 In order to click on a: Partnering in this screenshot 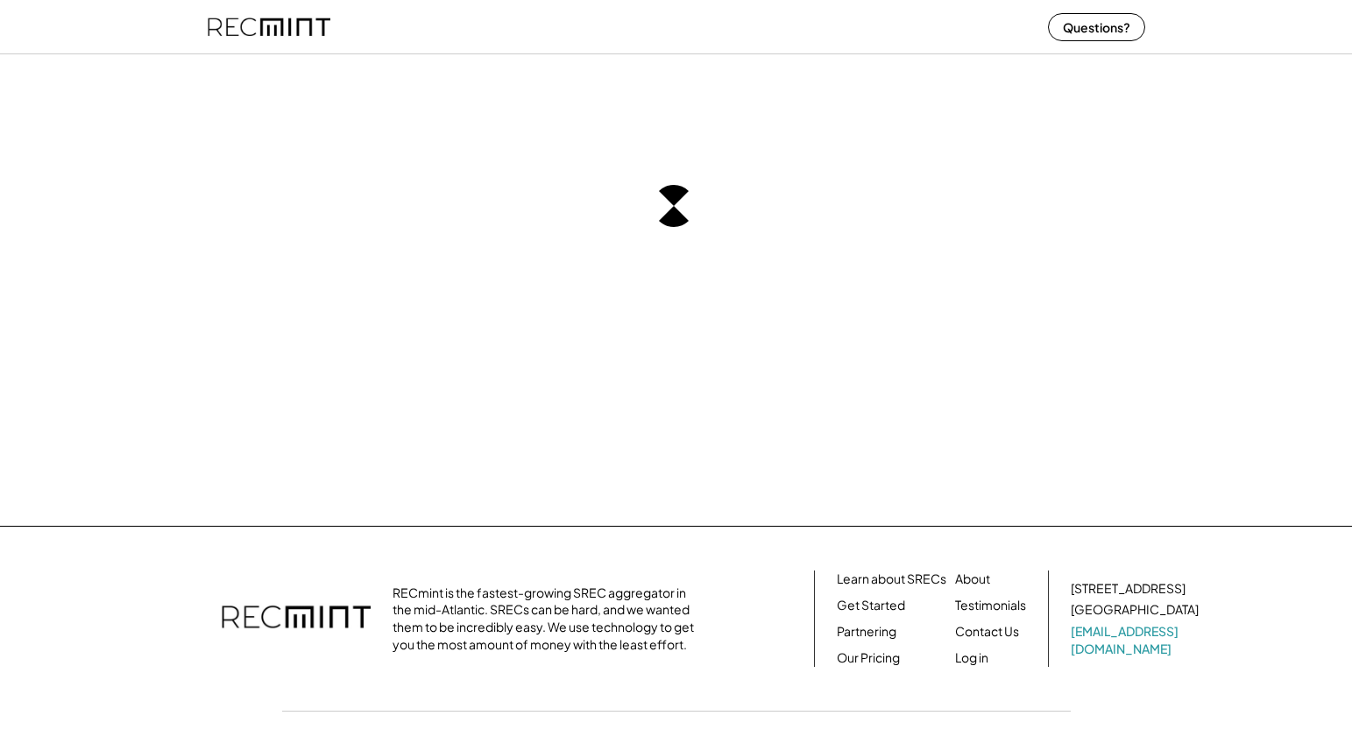, I will do `click(867, 632)`.